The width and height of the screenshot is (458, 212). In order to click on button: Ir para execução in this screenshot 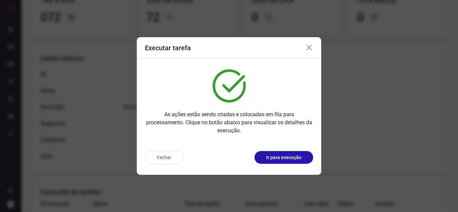, I will do `click(283, 157)`.